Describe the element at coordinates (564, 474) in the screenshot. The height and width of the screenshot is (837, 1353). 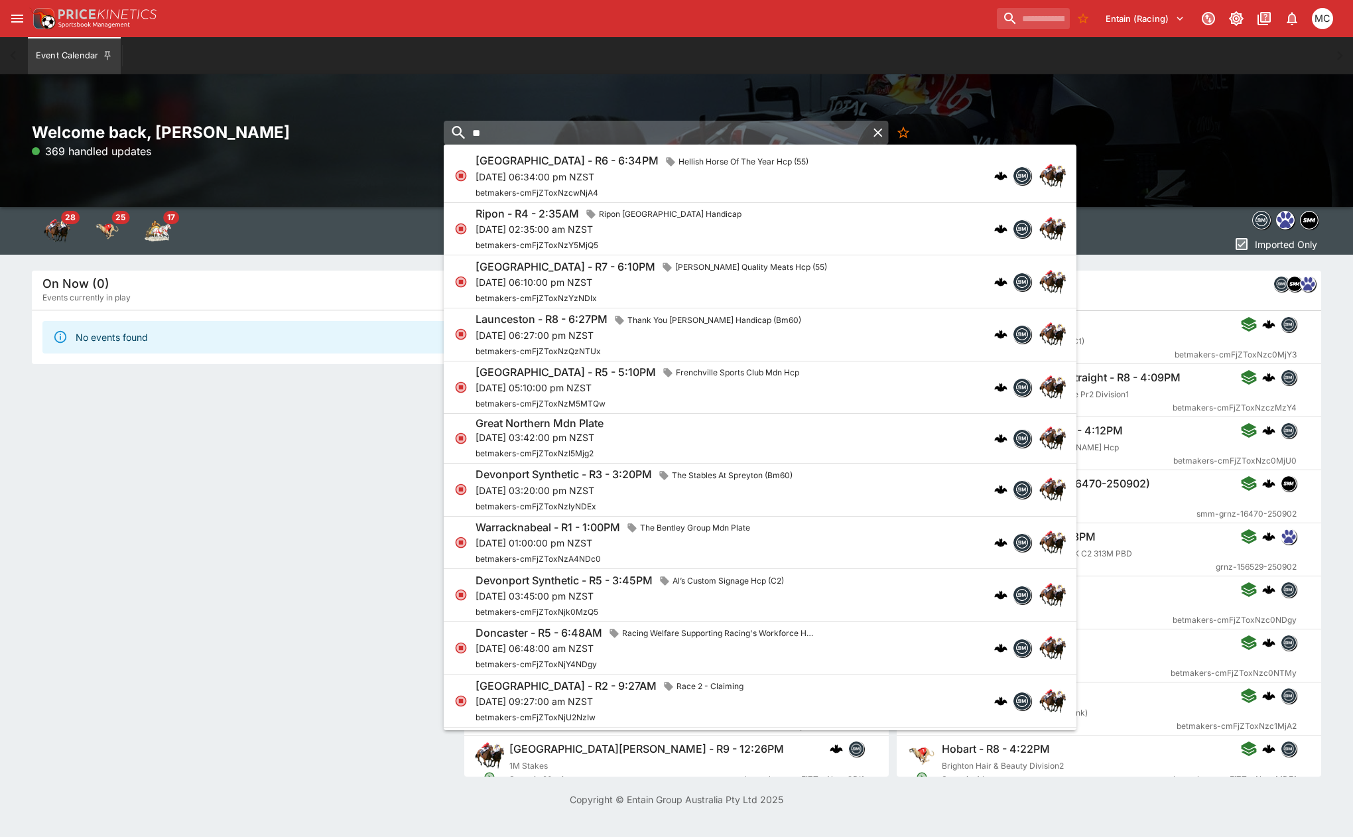
I see `h6: Devonport Synthetic - R3 - 3:20PM` at that location.